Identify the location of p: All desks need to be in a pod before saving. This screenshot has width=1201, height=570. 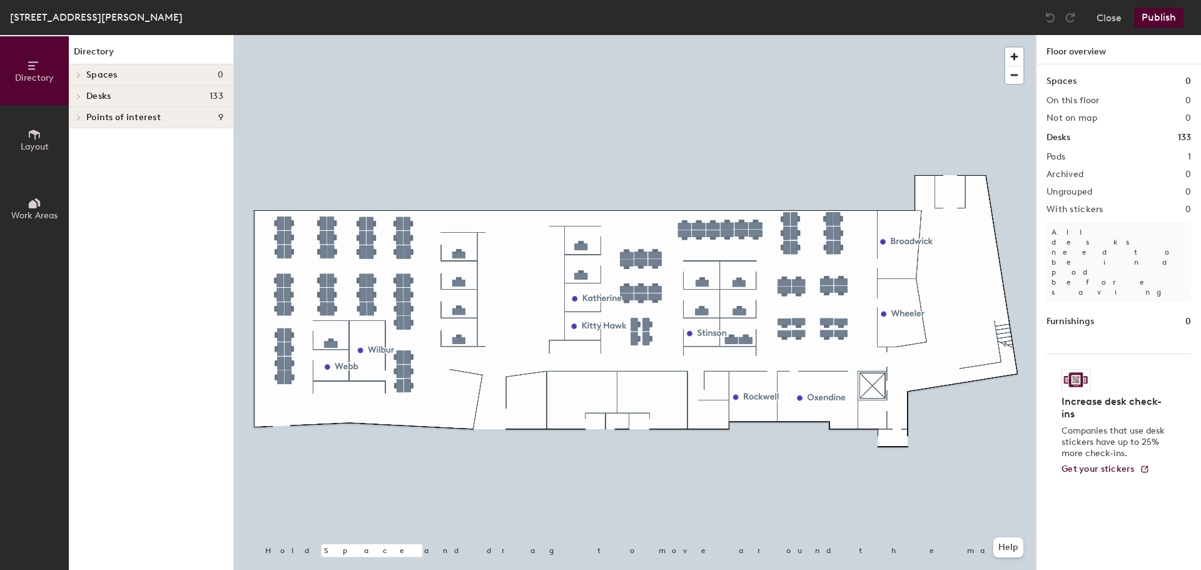
(1118, 262).